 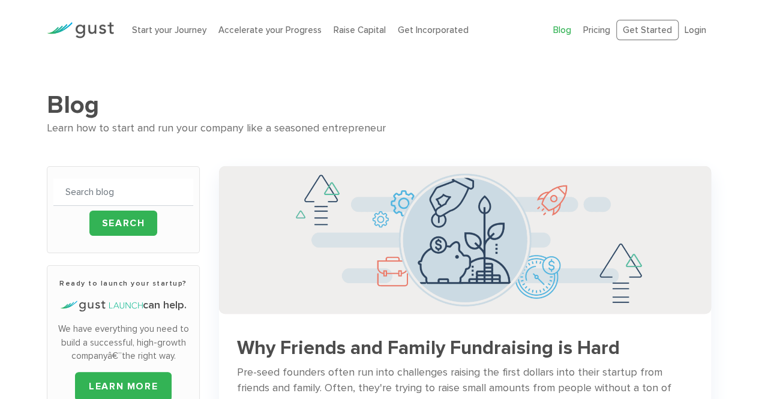 What do you see at coordinates (123, 305) in the screenshot?
I see `h4: can help.` at bounding box center [123, 305].